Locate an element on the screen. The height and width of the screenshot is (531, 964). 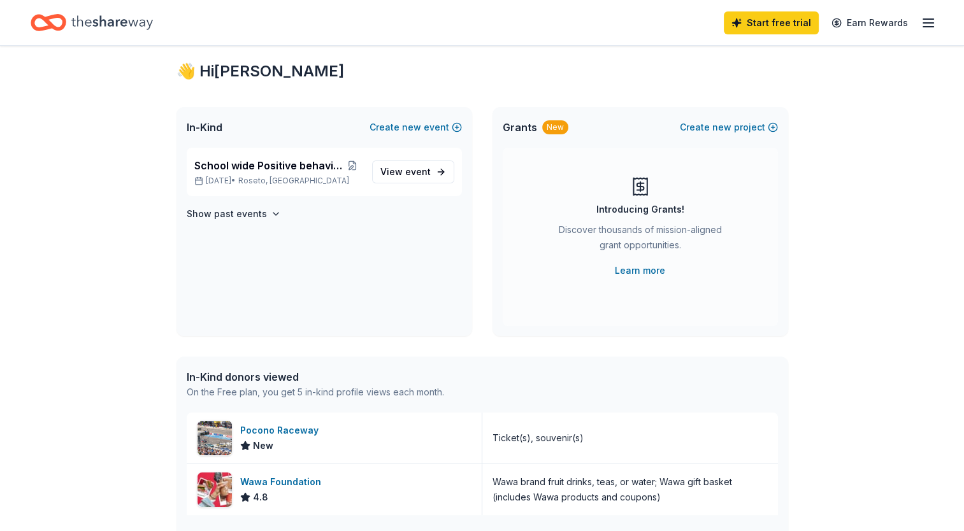
img: Image for Wawa Foundation is located at coordinates (215, 490).